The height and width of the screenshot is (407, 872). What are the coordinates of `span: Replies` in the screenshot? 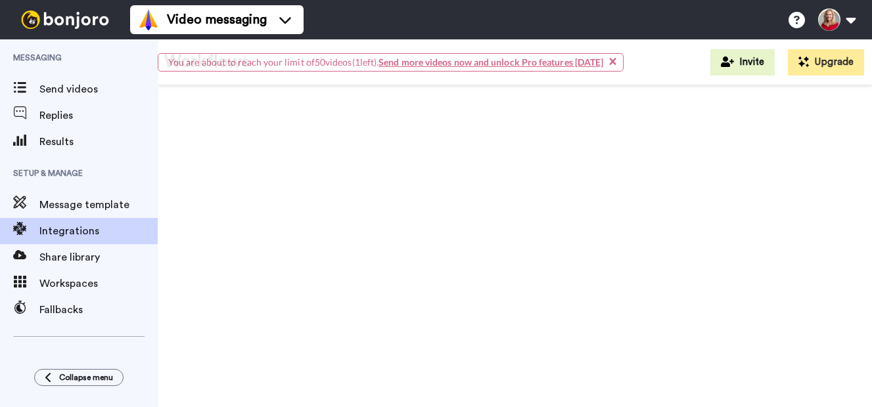 It's located at (99, 116).